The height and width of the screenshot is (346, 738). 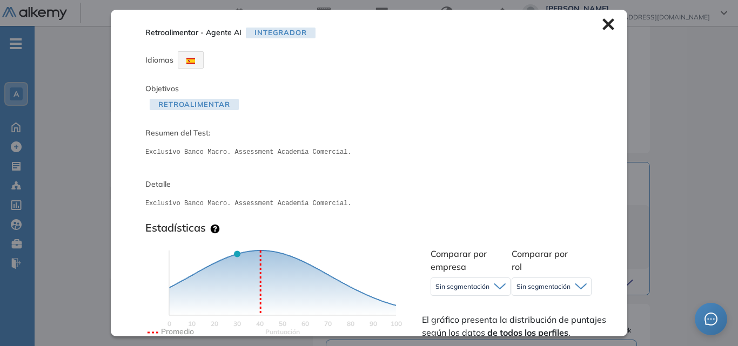 What do you see at coordinates (194, 32) in the screenshot?
I see `span: Retroalimentar - Agente AI` at bounding box center [194, 32].